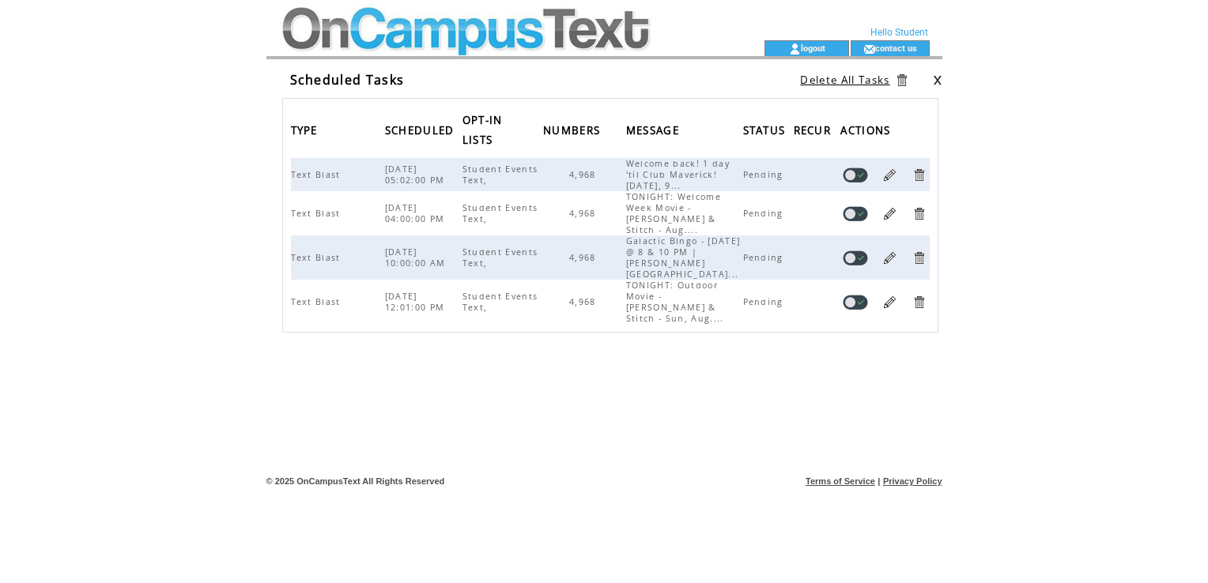 This screenshot has height=583, width=1208. I want to click on span: STATUS, so click(766, 132).